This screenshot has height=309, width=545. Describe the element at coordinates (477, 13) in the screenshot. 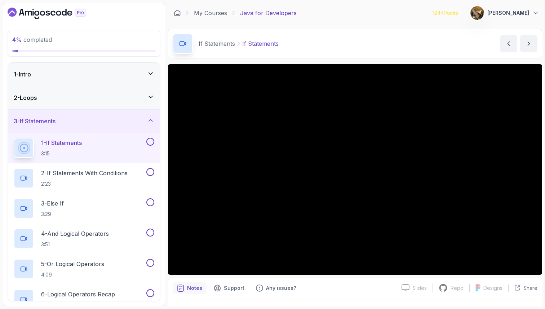

I see `img: user profile image` at that location.